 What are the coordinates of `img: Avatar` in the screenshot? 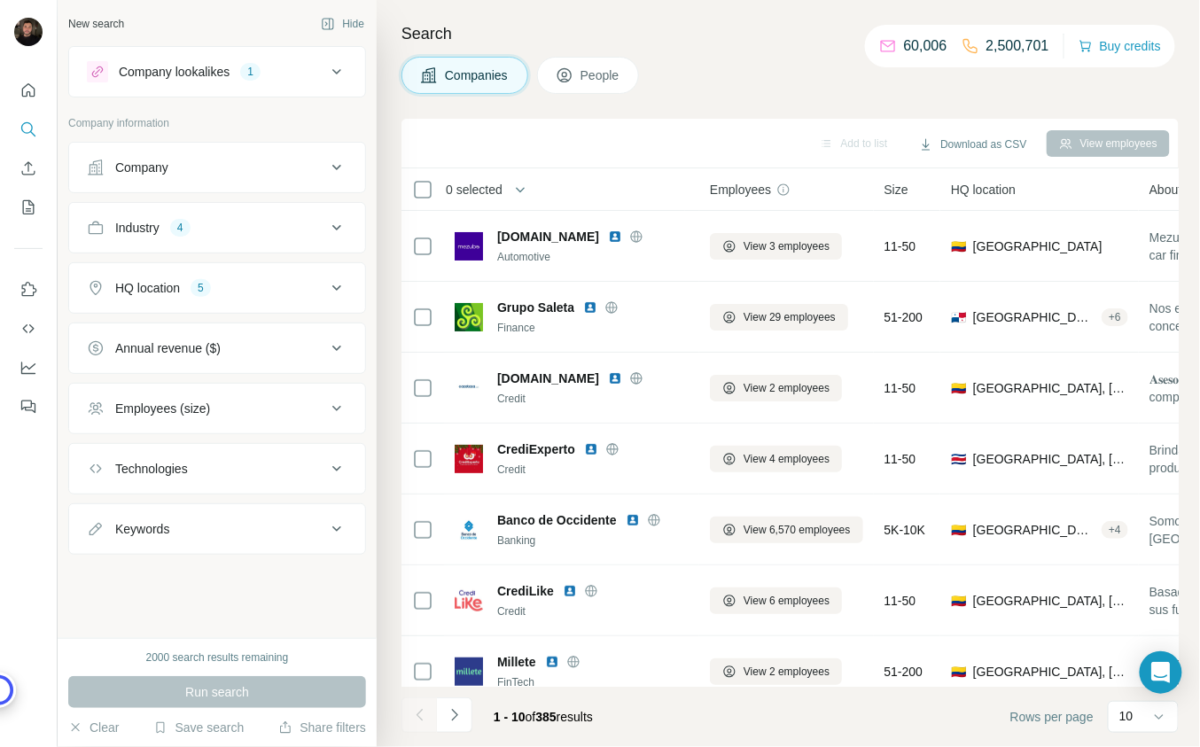 It's located at (28, 32).